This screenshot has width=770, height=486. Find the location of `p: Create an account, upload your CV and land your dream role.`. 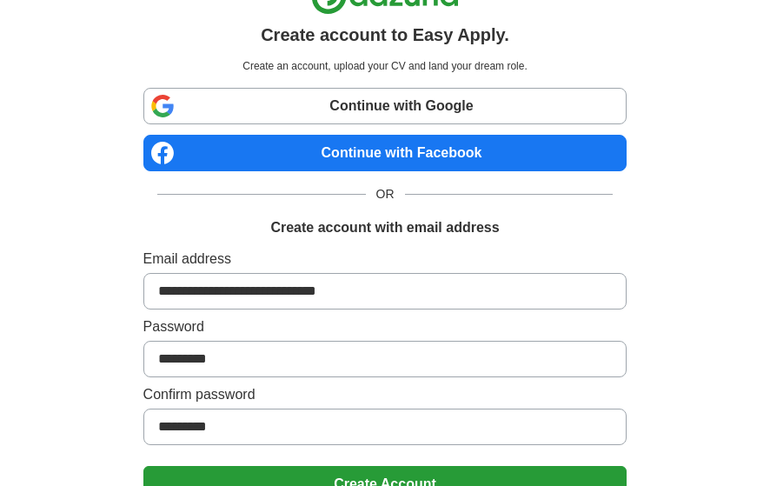

p: Create an account, upload your CV and land your dream role. is located at coordinates (385, 66).